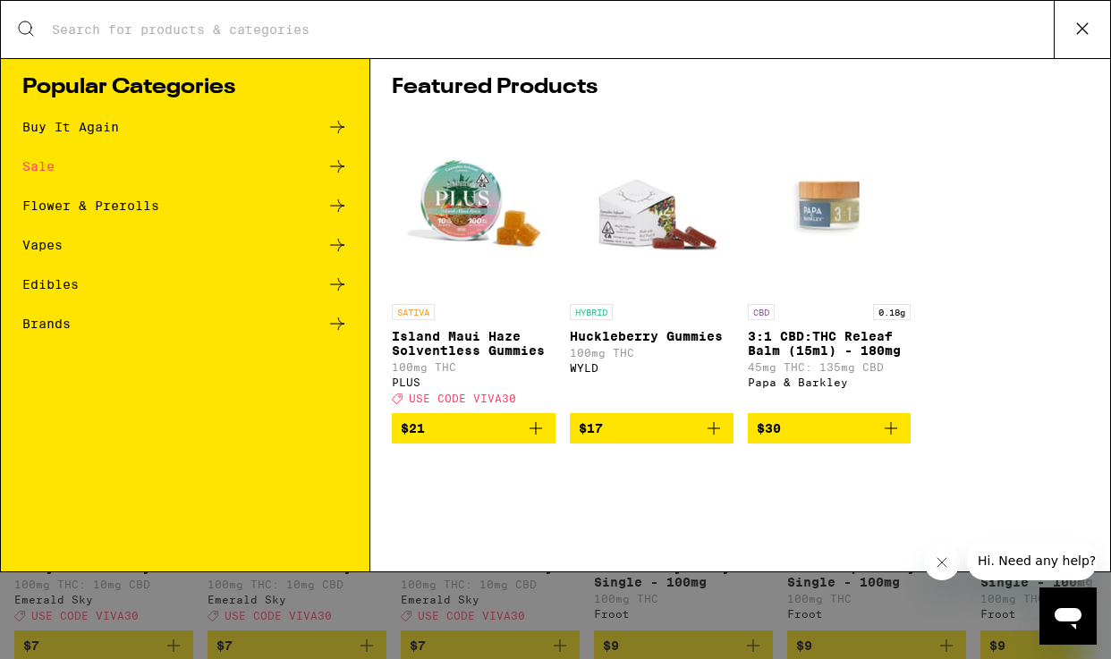  Describe the element at coordinates (829, 265) in the screenshot. I see `a: Open page for 3:1 CBD:THC Releaf Balm (15ml) - 180mg from Papa & Barkley` at that location.